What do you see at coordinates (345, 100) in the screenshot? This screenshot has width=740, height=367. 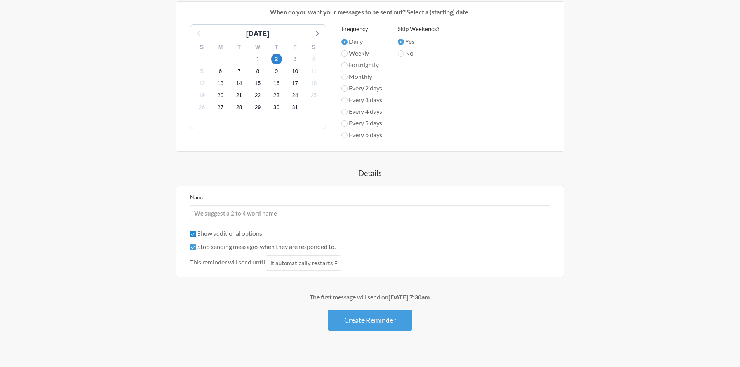 I see `input: Every 3 days` at bounding box center [345, 100].